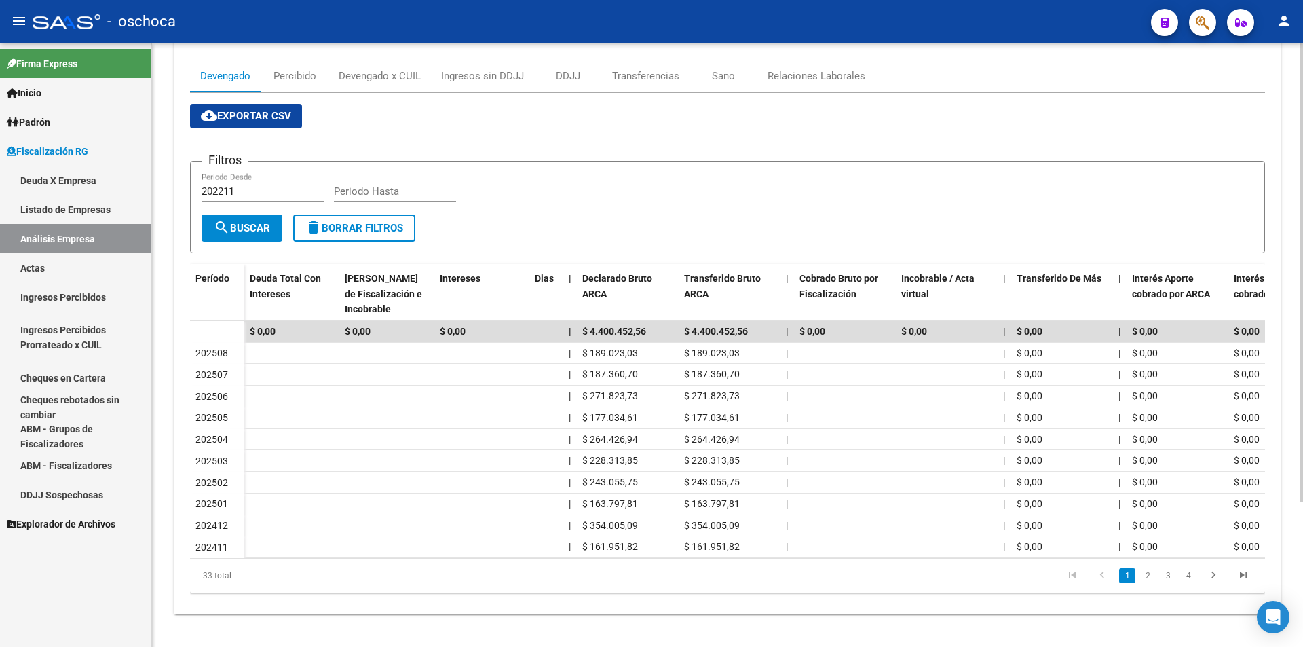  I want to click on span: 202412, so click(212, 525).